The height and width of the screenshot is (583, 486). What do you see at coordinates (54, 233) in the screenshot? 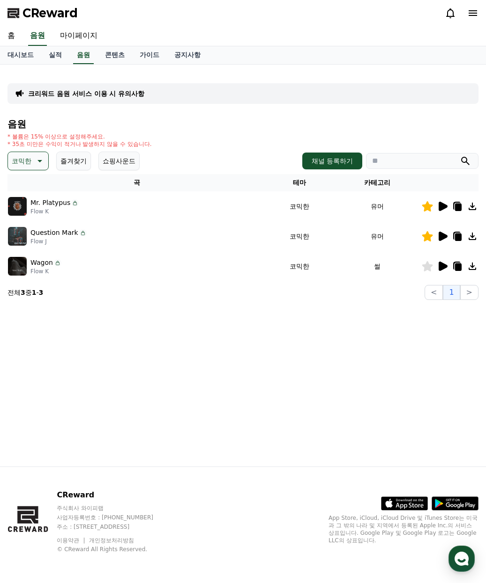
I see `p: Question Mark` at bounding box center [54, 233].